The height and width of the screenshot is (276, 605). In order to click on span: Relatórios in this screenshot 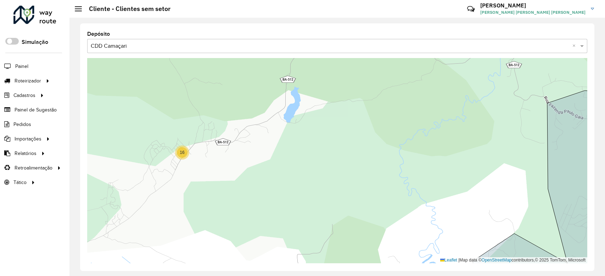, I will do `click(26, 153)`.